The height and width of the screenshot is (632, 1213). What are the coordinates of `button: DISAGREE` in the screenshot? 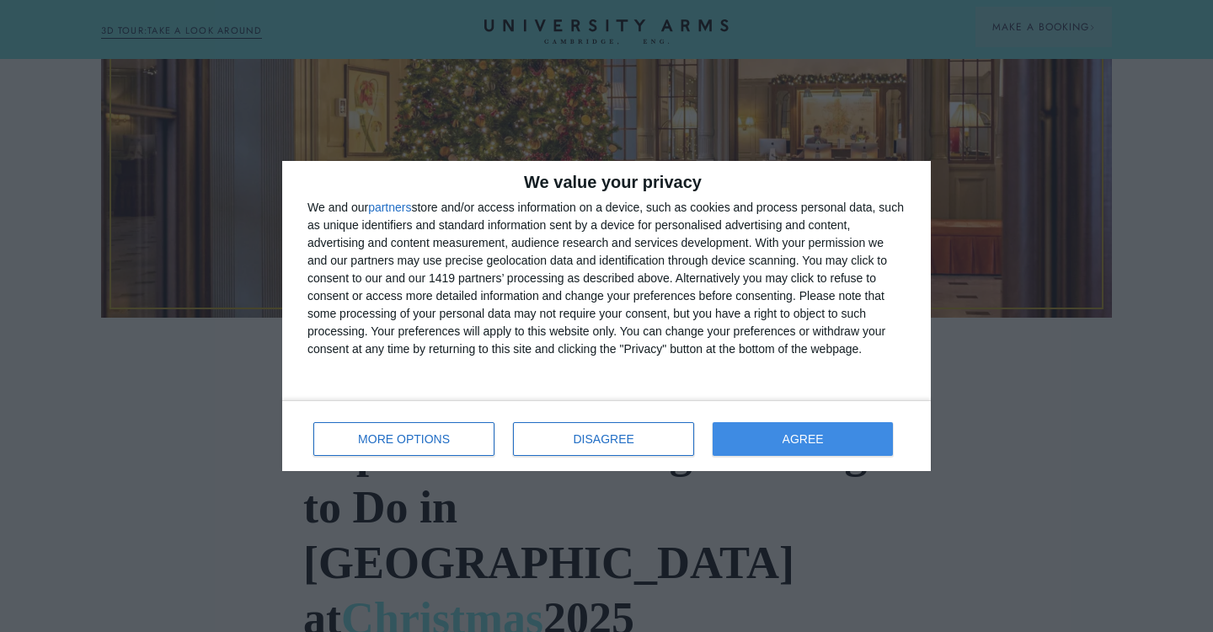 It's located at (603, 439).